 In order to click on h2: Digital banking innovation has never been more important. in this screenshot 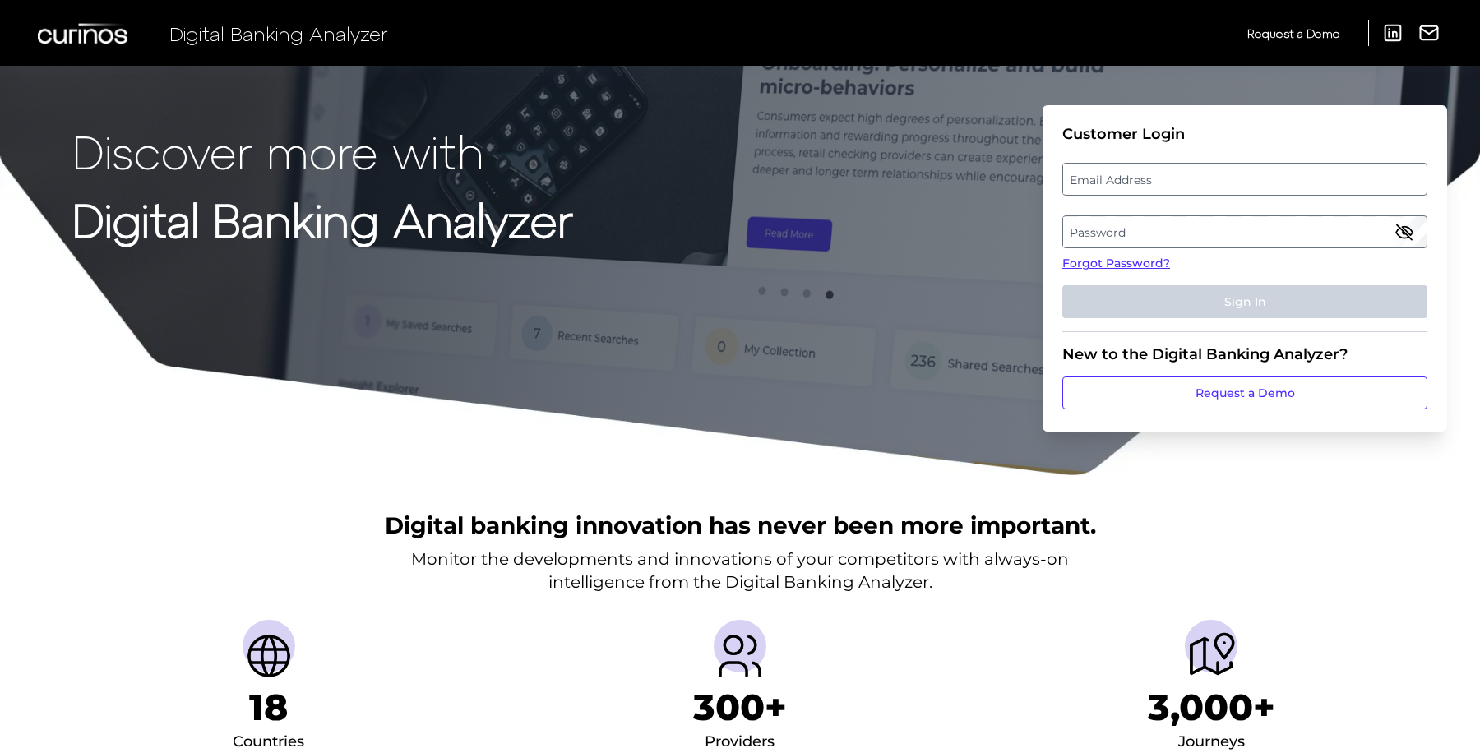, I will do `click(740, 525)`.